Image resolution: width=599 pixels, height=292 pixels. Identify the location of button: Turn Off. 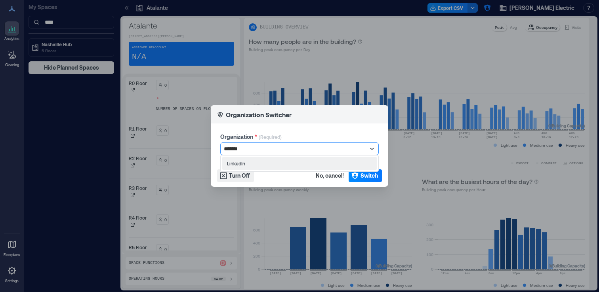
(235, 176).